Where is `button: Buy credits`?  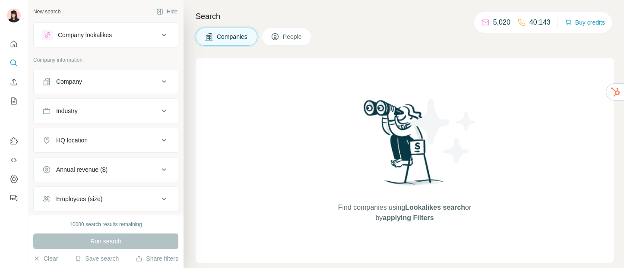 button: Buy credits is located at coordinates (585, 22).